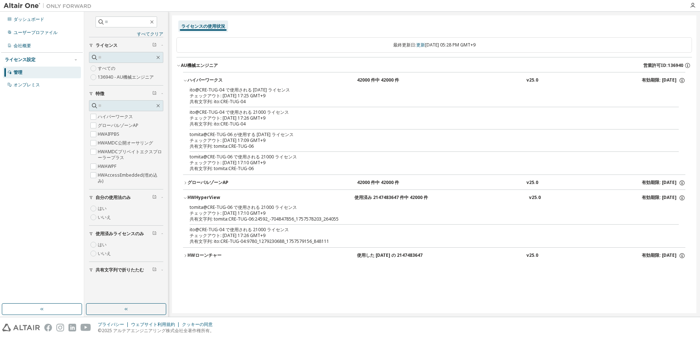 Image resolution: width=700 pixels, height=338 pixels. Describe the element at coordinates (20, 60) in the screenshot. I see `div: ライセンス設定` at that location.